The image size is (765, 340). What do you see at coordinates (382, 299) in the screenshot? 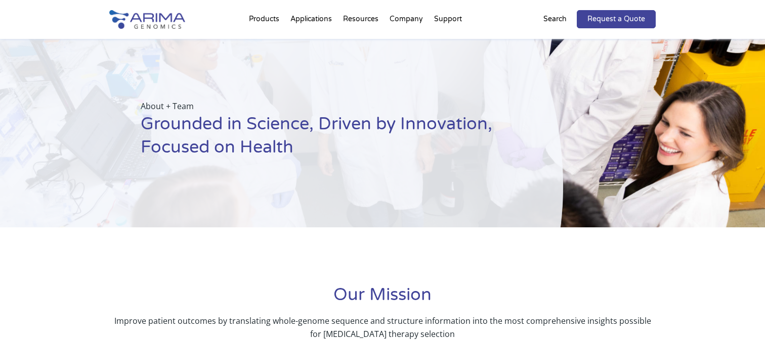
I see `h1: Our Mission` at bounding box center [382, 299].